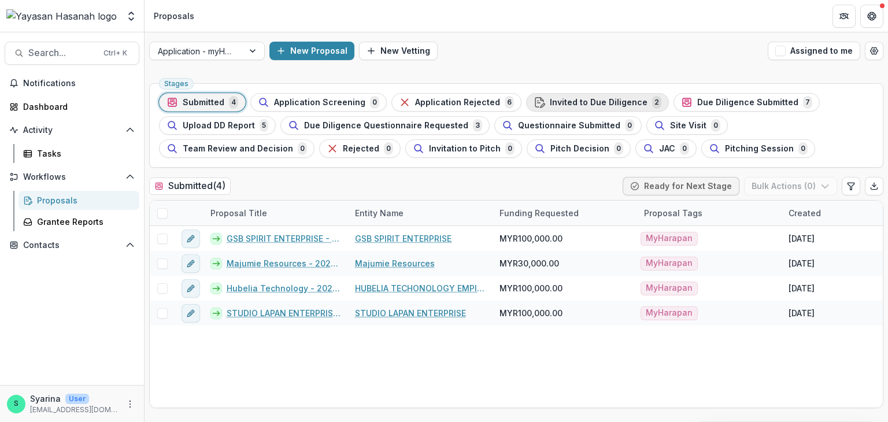 This screenshot has height=422, width=888. I want to click on button: Notifications, so click(72, 83).